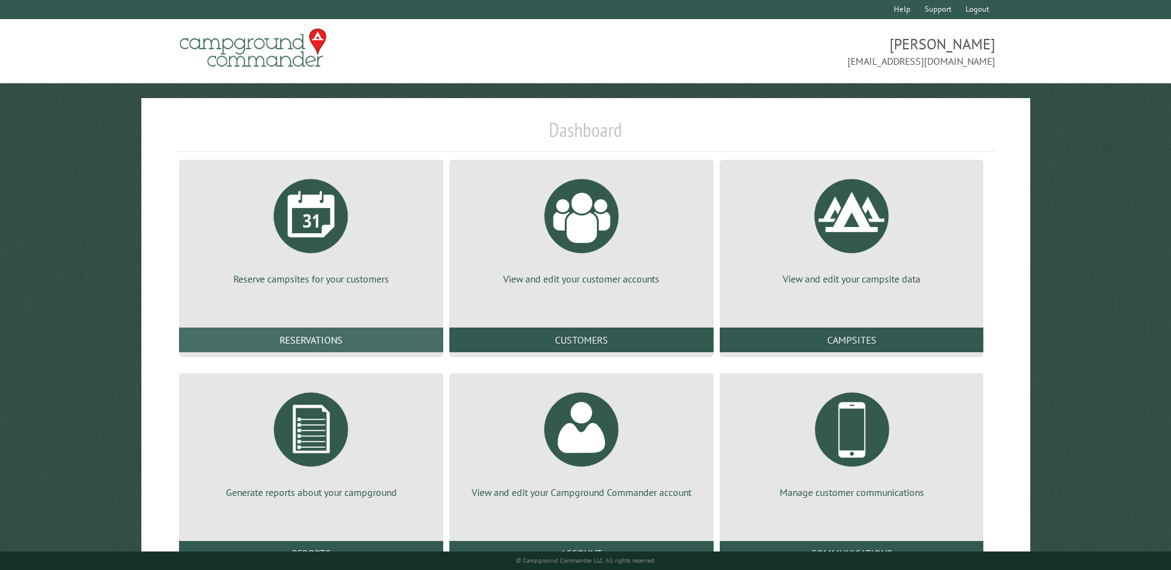  What do you see at coordinates (852, 279) in the screenshot?
I see `p: View and edit your campsite data` at bounding box center [852, 279].